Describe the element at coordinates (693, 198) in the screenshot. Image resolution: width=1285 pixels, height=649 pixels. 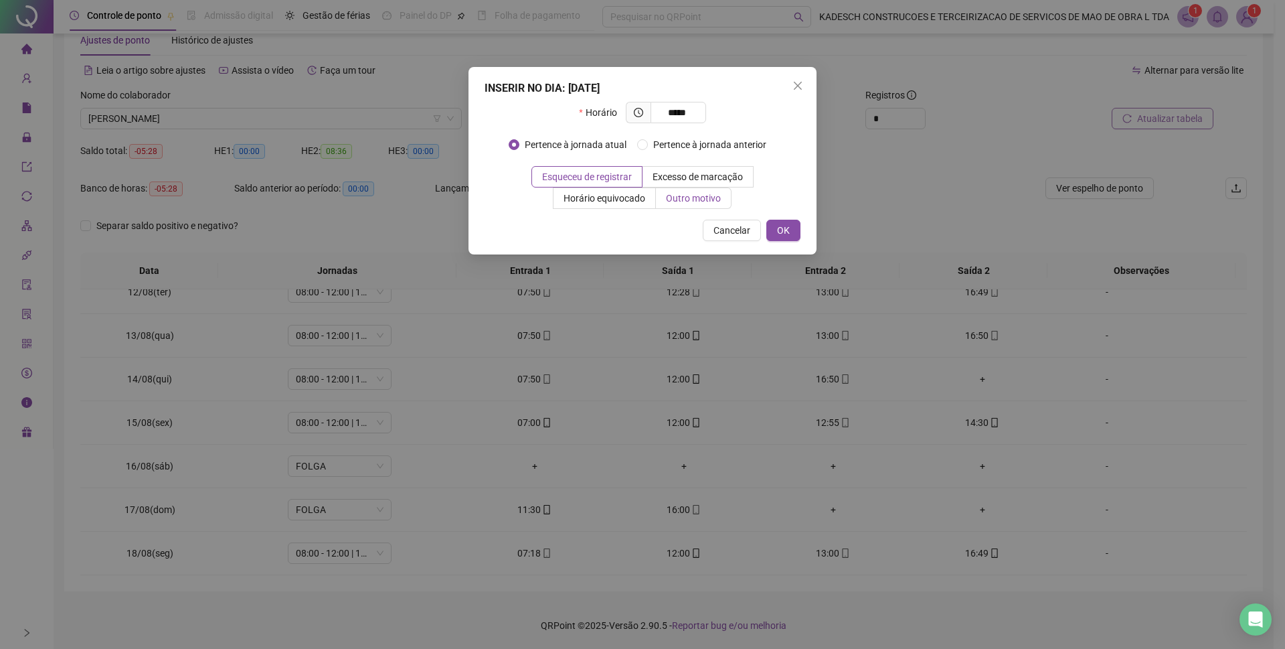
I see `span: Outro motivo` at that location.